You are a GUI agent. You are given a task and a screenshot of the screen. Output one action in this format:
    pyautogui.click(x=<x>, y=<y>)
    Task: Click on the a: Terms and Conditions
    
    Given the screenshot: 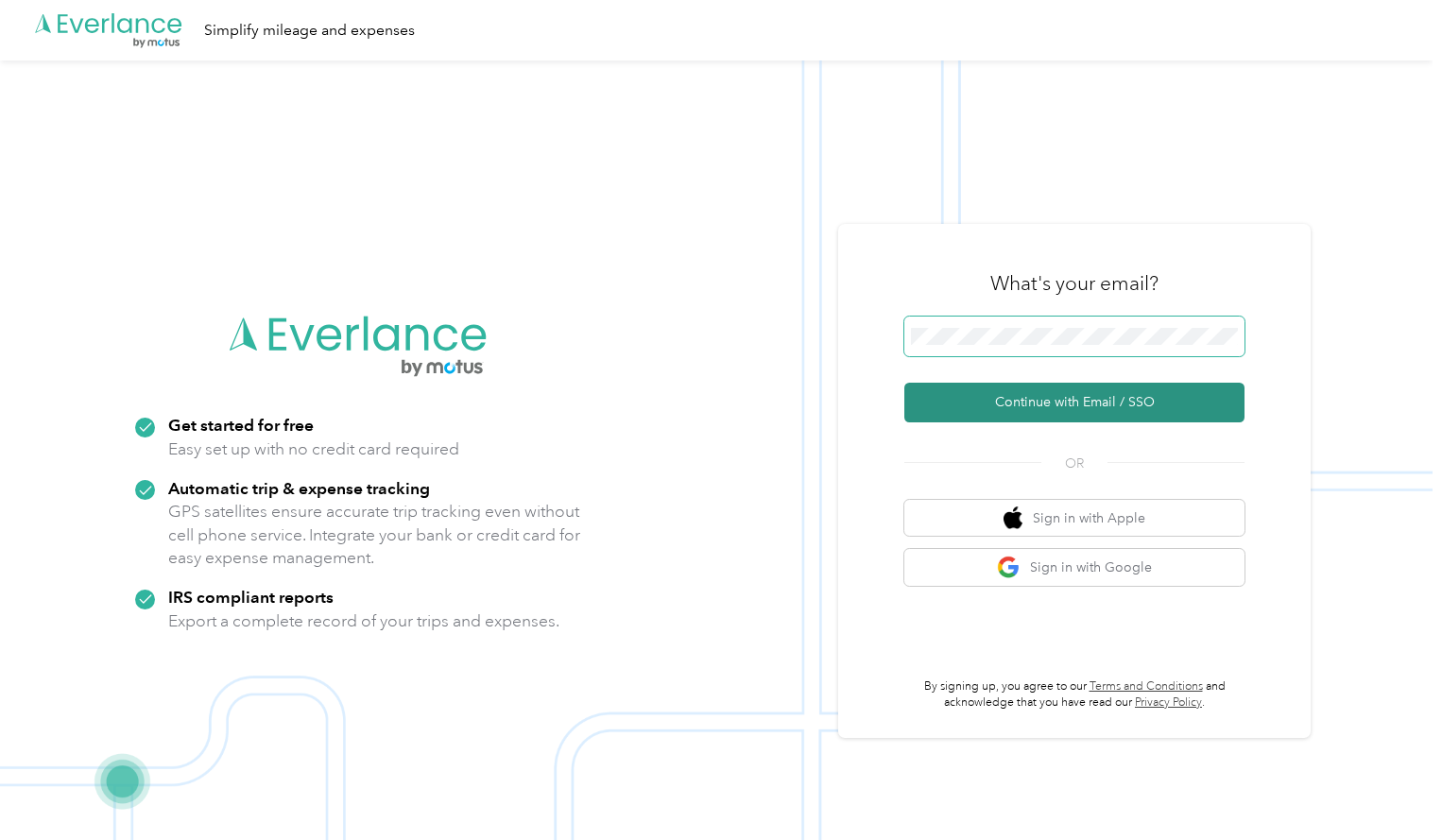 What is the action you would take?
    pyautogui.click(x=1145, y=686)
    